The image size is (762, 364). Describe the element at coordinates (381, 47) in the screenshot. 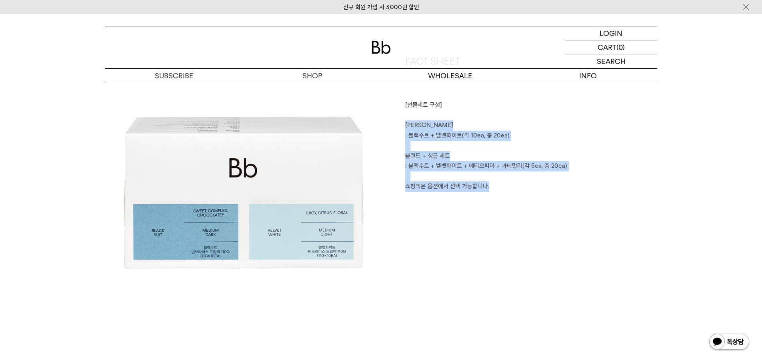

I see `img: 로고` at that location.